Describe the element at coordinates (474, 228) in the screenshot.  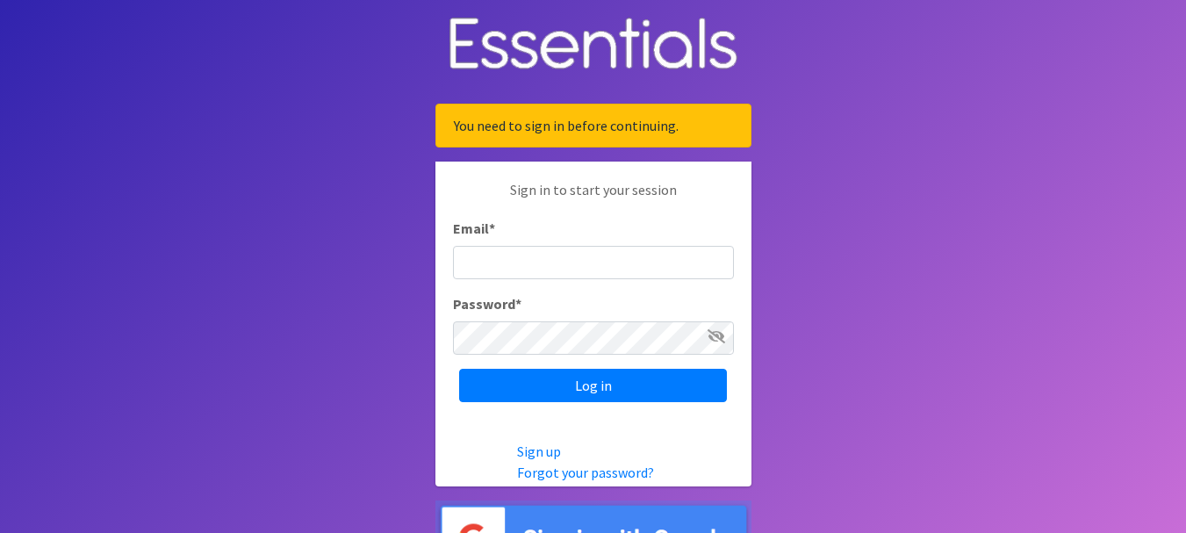
I see `label: Email` at that location.